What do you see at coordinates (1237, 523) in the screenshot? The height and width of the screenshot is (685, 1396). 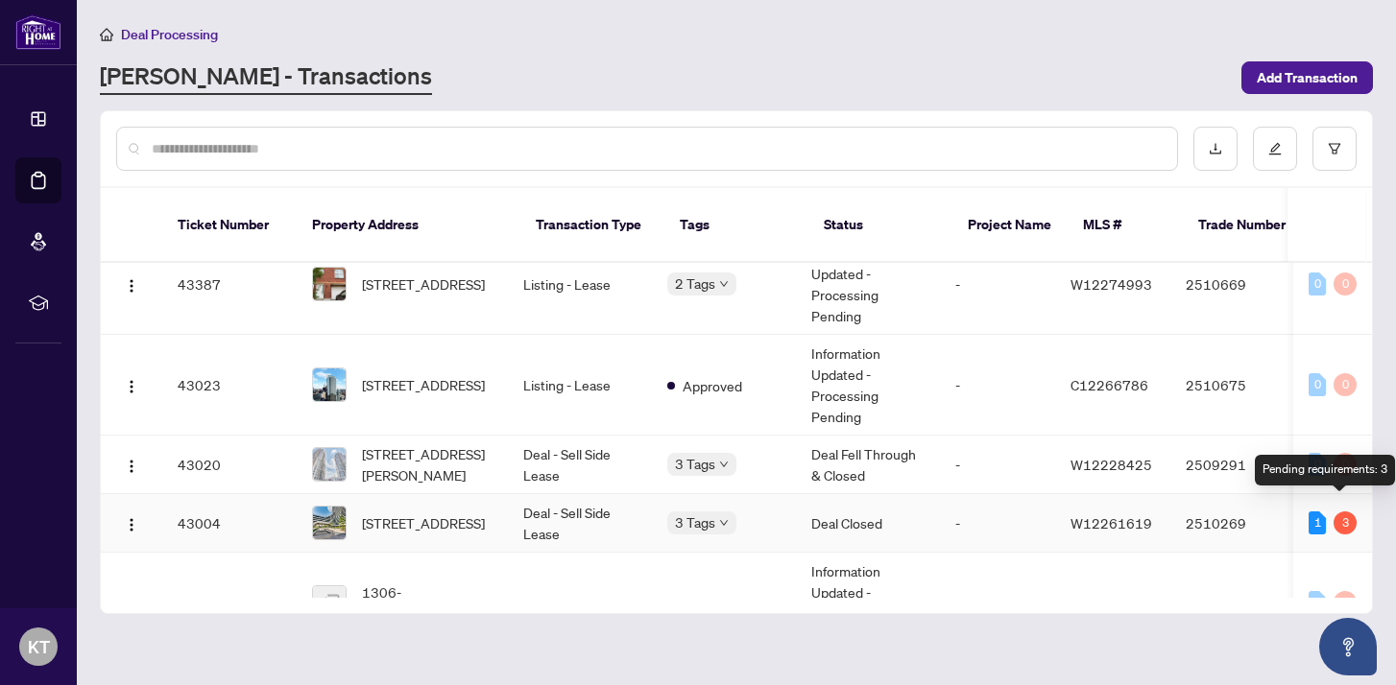 I see `td: 2510269` at bounding box center [1237, 523].